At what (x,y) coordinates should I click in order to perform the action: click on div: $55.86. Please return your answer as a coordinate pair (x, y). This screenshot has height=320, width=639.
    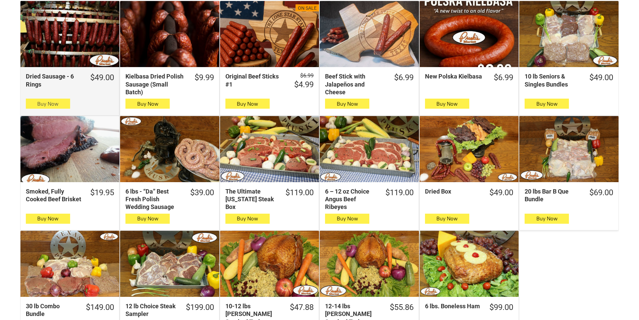
    Looking at the image, I should click on (402, 307).